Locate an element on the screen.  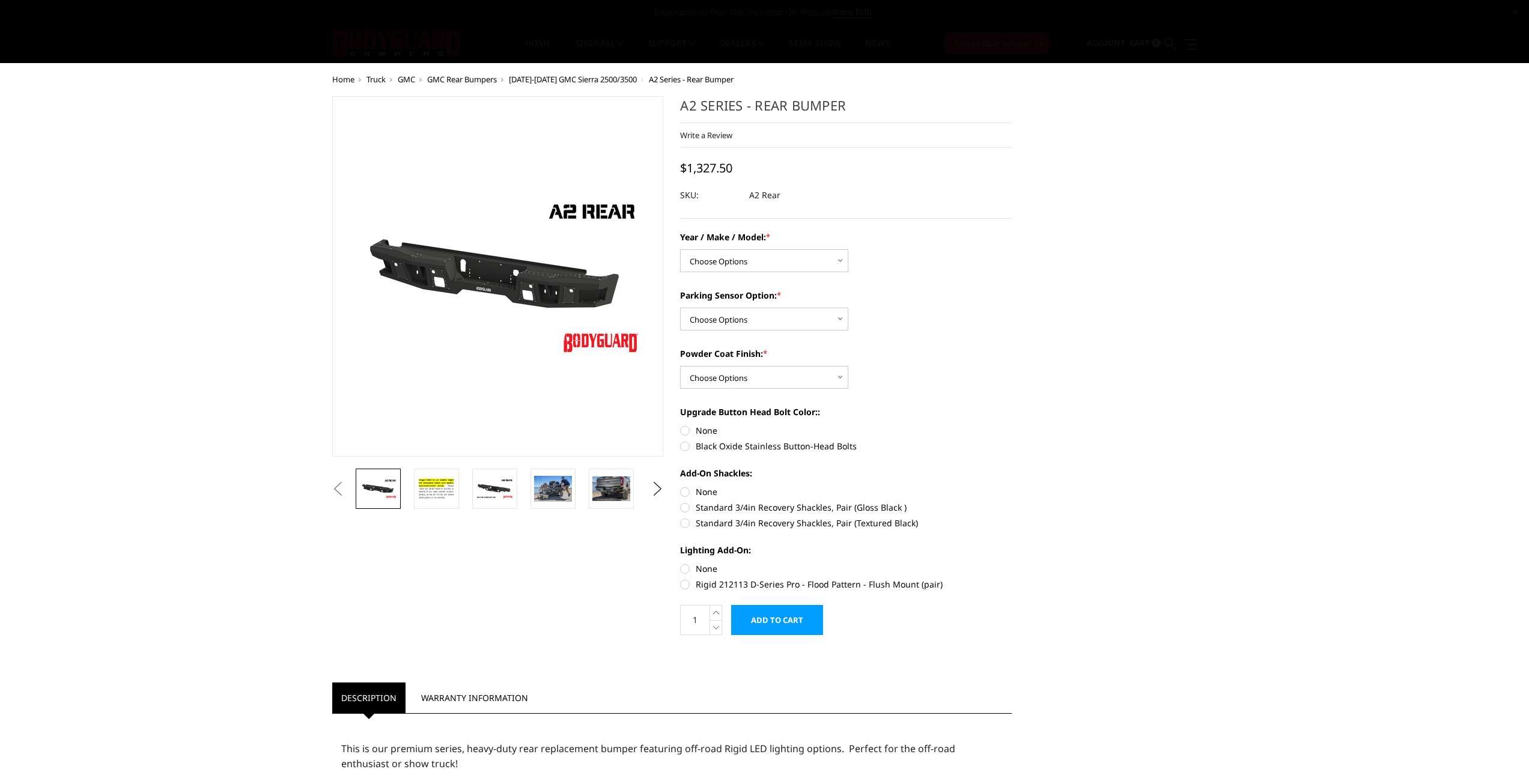
span: $1,327.50 is located at coordinates (706, 167).